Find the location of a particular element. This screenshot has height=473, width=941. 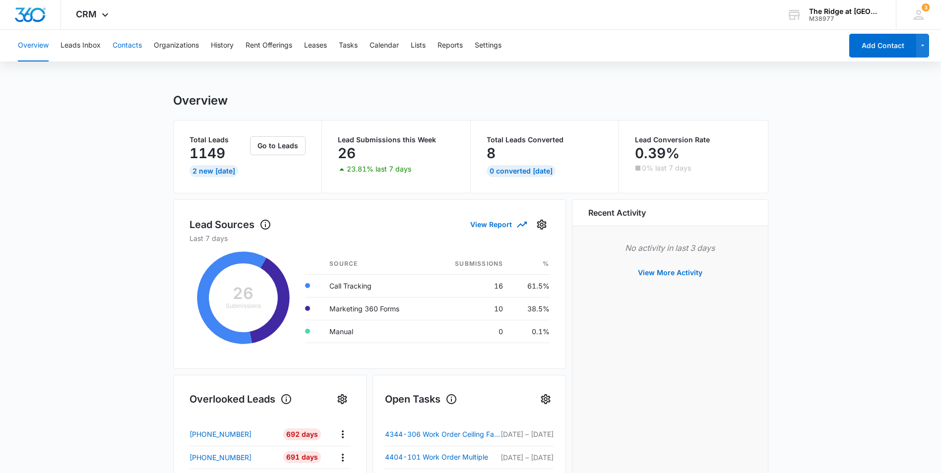

p: 26 is located at coordinates (347, 153).